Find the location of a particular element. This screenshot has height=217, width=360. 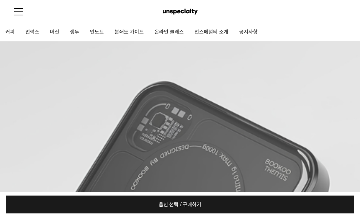

a: 언노트 is located at coordinates (97, 32).